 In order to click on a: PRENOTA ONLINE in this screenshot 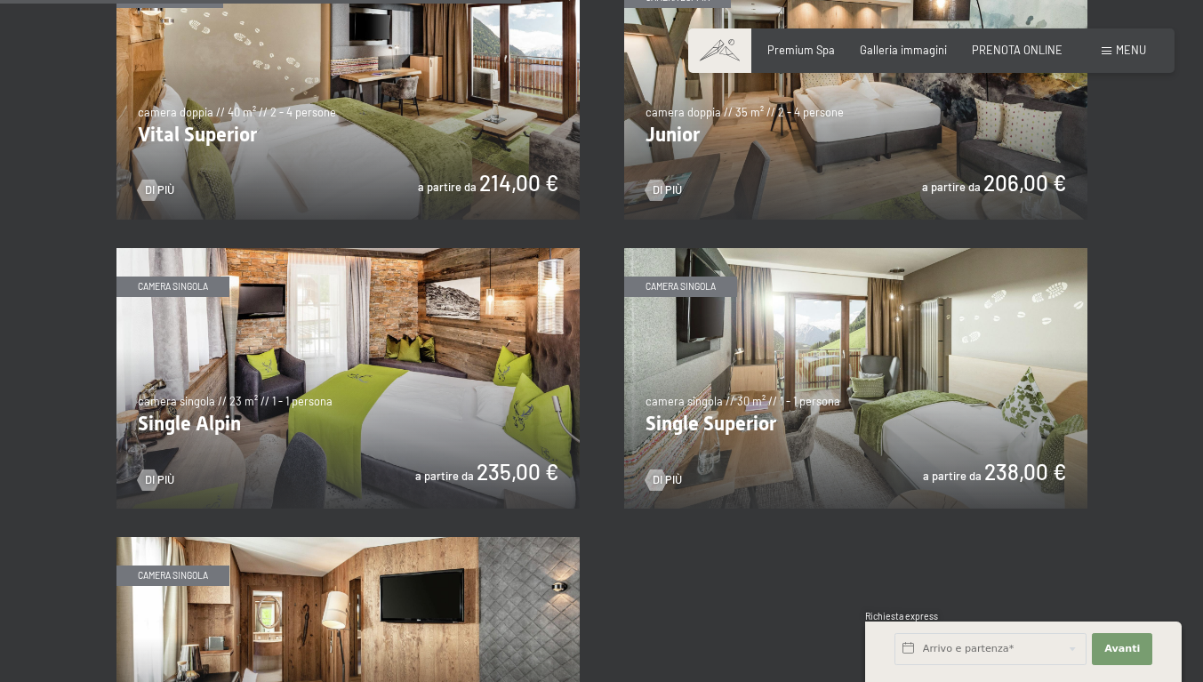, I will do `click(1017, 50)`.